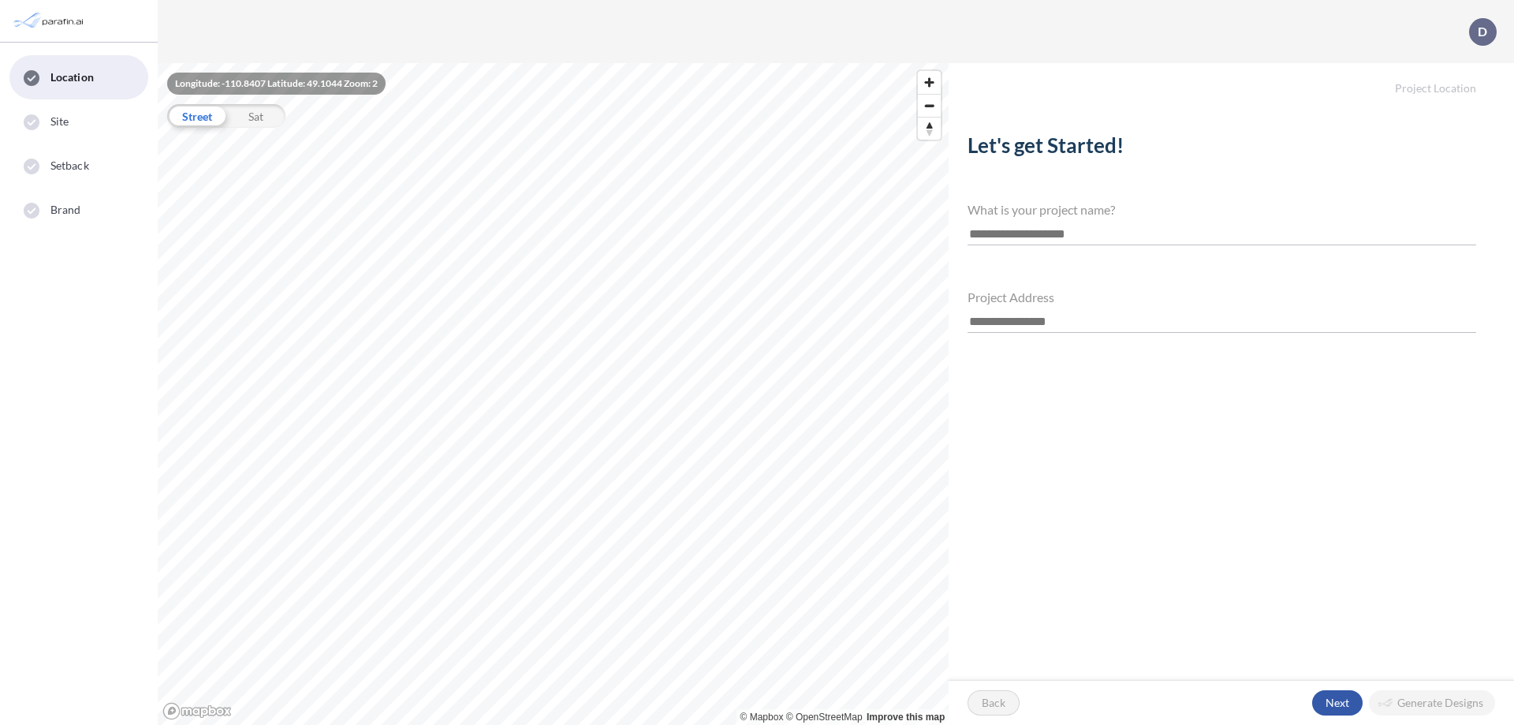 The width and height of the screenshot is (1514, 725). Describe the element at coordinates (255, 116) in the screenshot. I see `div: Sat` at that location.